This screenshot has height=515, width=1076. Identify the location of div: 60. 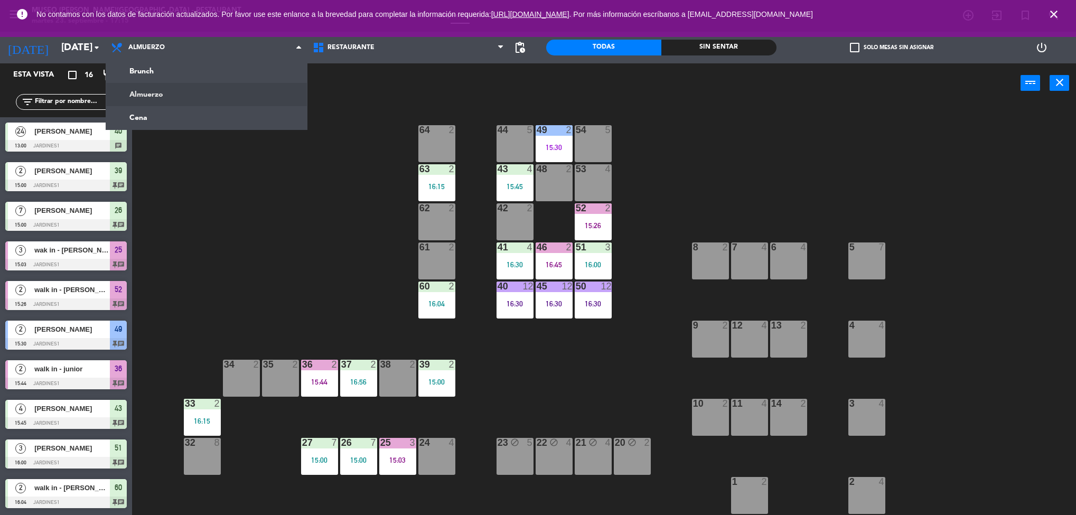
(419, 286).